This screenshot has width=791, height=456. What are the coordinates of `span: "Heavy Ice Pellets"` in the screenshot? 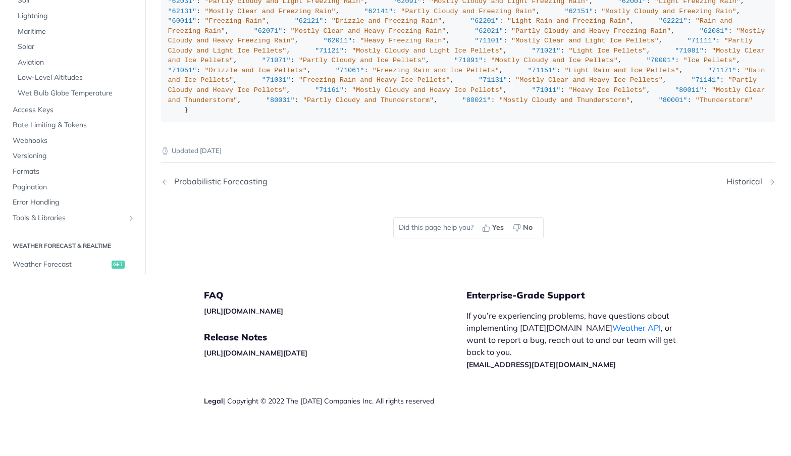 It's located at (608, 90).